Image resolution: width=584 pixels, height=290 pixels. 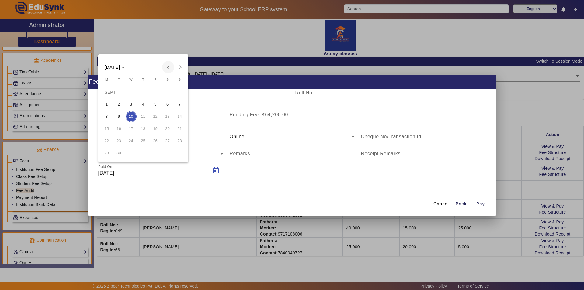 I want to click on button: 10 September 2025, so click(x=131, y=116).